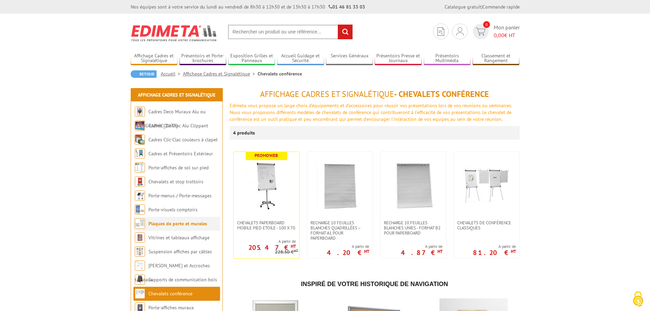 The height and width of the screenshot is (311, 650). I want to click on a: Chevalets et stop trottoirs, so click(176, 181).